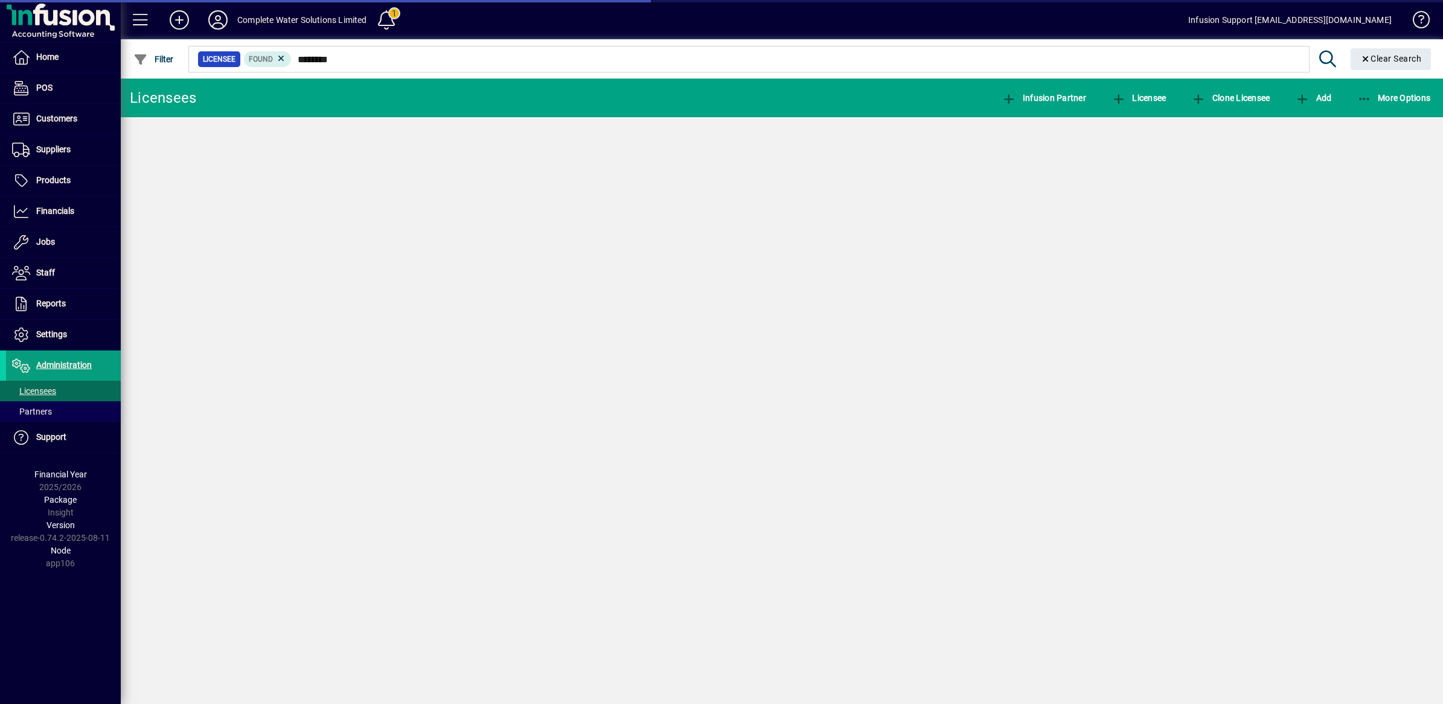 The image size is (1443, 704). Describe the element at coordinates (1044, 98) in the screenshot. I see `span: Infusion Partner` at that location.